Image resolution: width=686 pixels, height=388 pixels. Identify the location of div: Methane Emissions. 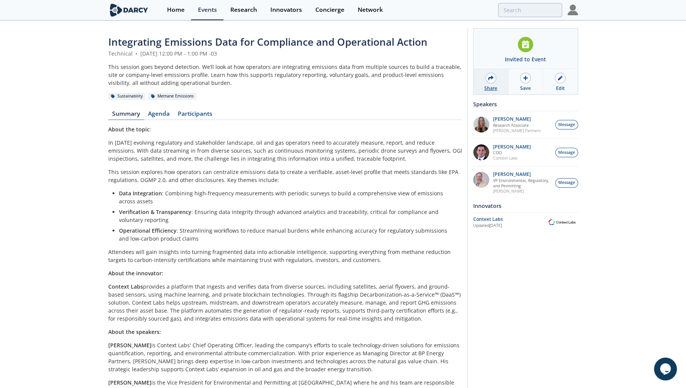
(172, 96).